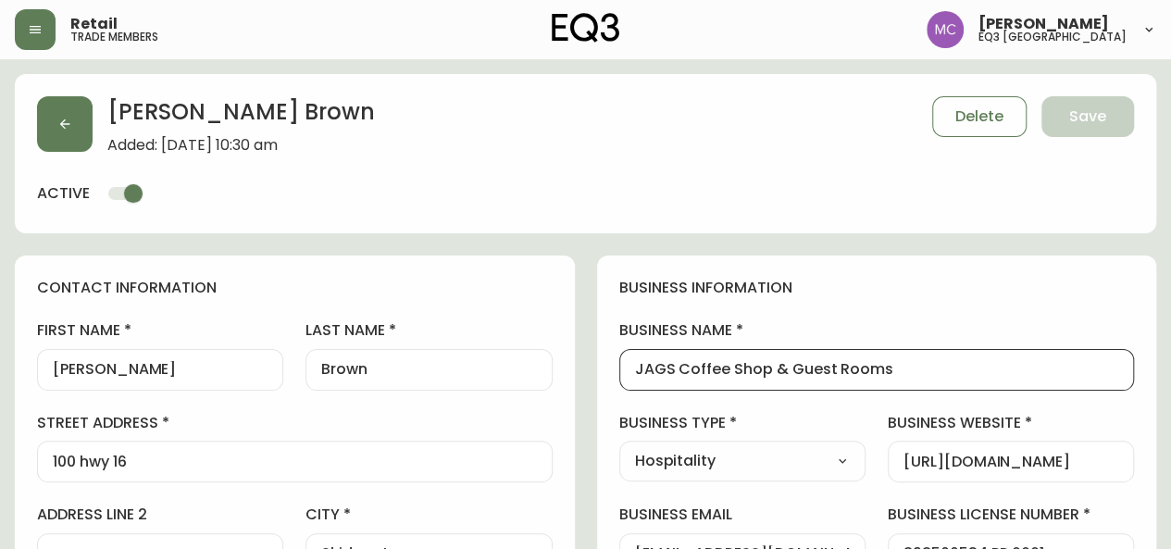  I want to click on label: first name, so click(160, 330).